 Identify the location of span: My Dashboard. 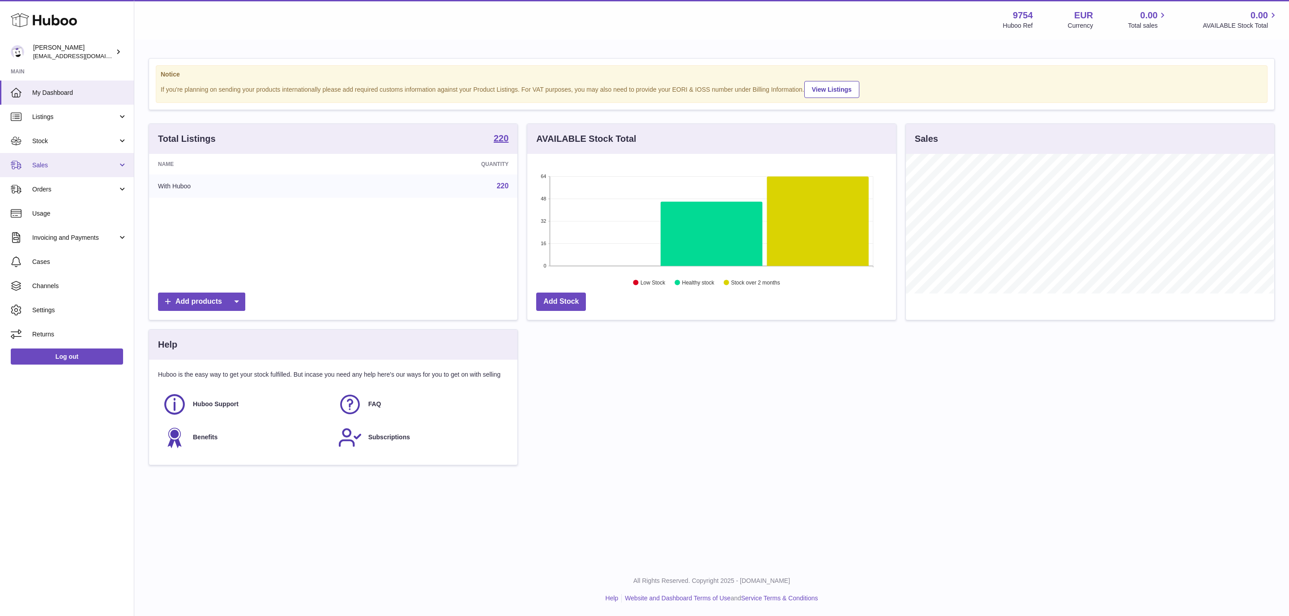
(80, 93).